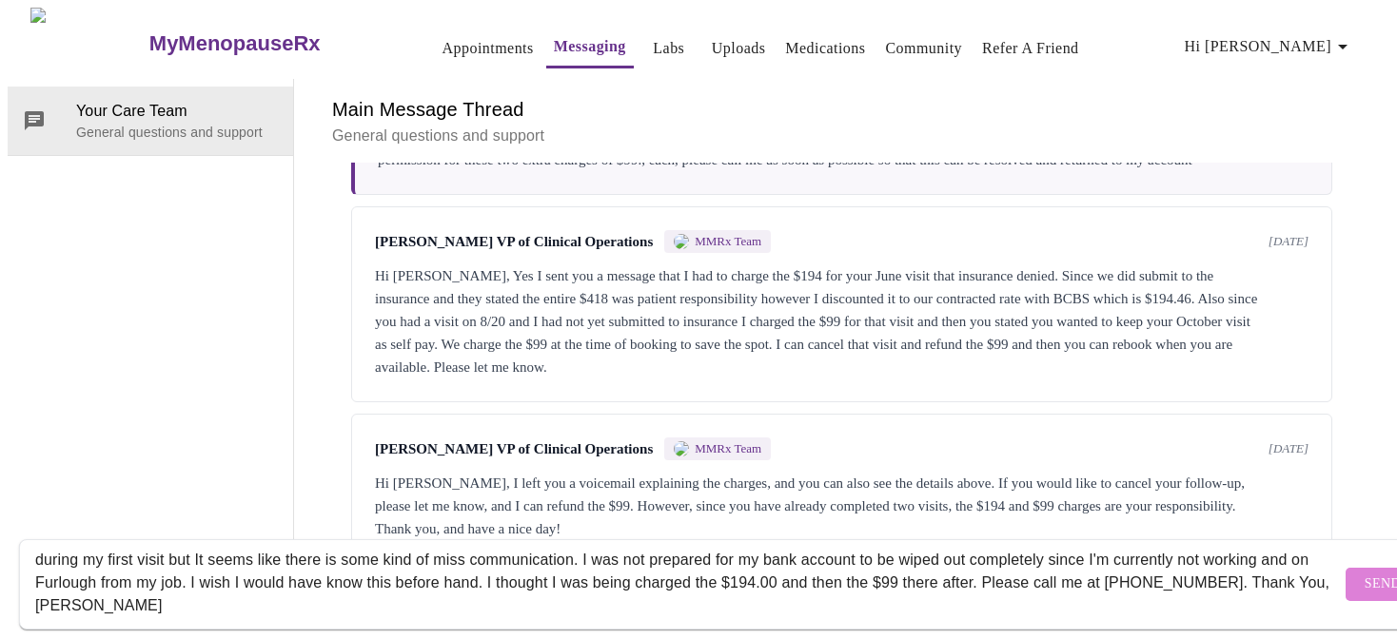  Describe the element at coordinates (88, 43) in the screenshot. I see `img: MyMenopauseRx Logo` at that location.